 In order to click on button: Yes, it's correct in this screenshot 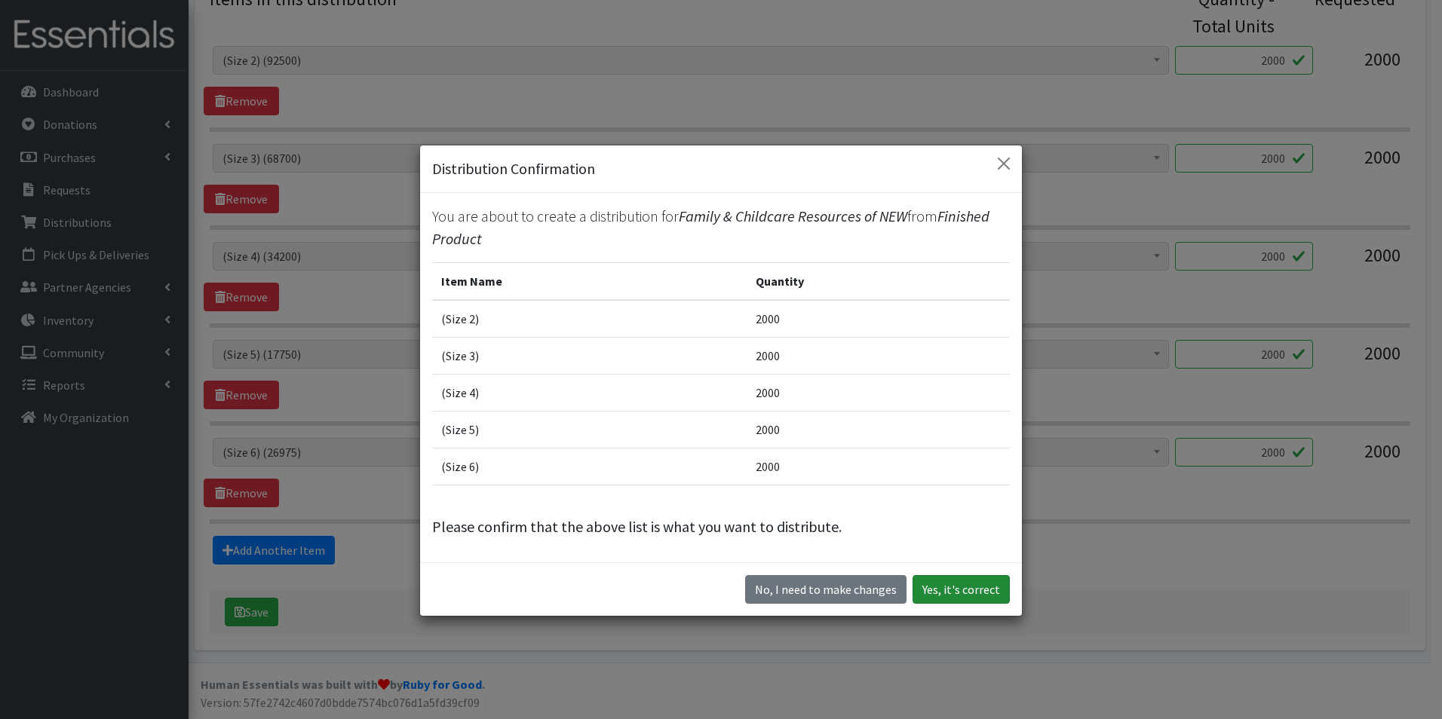, I will do `click(961, 590)`.